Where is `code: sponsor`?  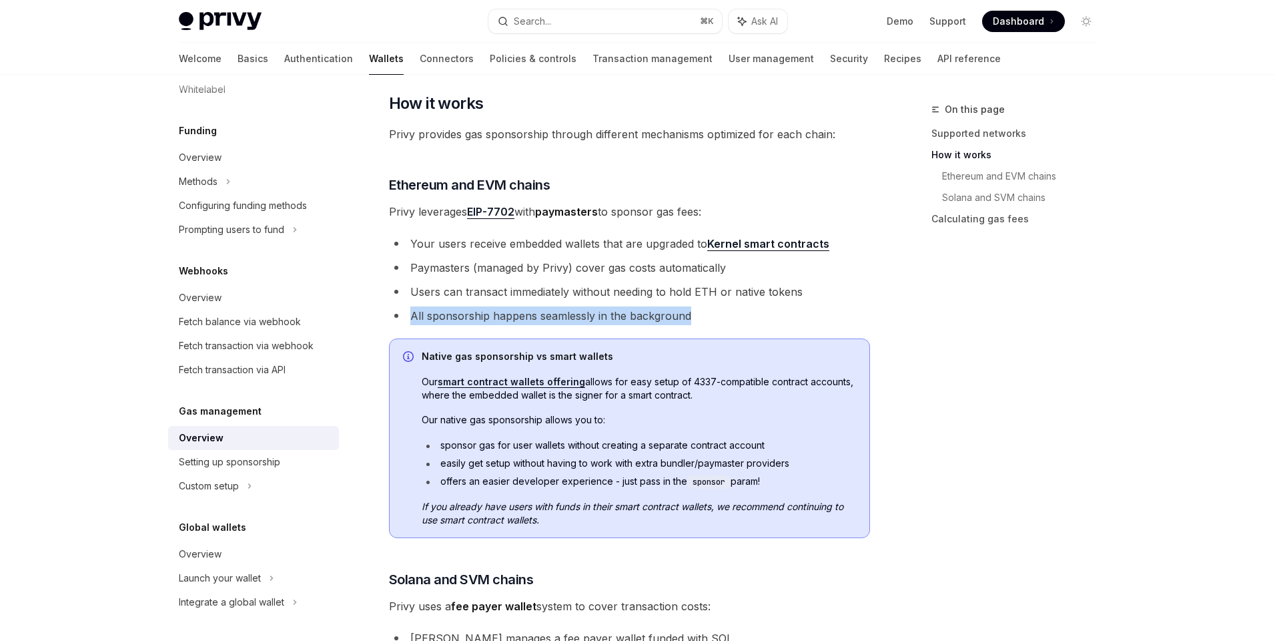
code: sponsor is located at coordinates (709, 482).